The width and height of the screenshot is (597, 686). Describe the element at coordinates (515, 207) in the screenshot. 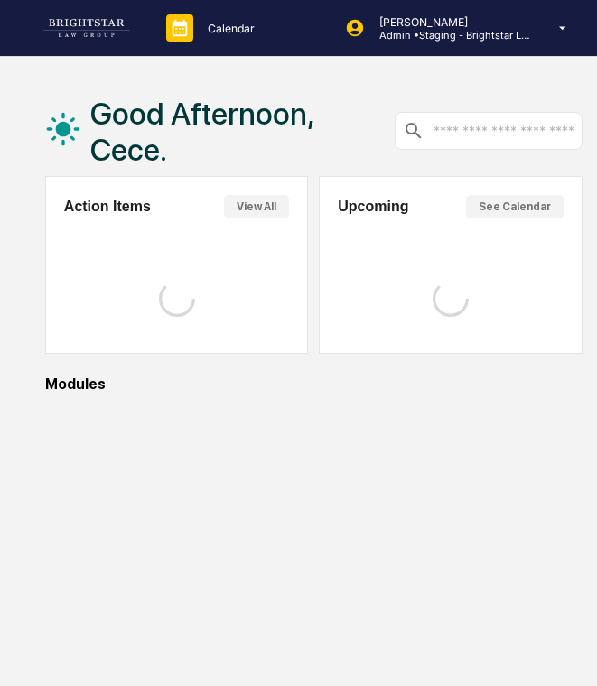

I see `a: See Calendar` at that location.